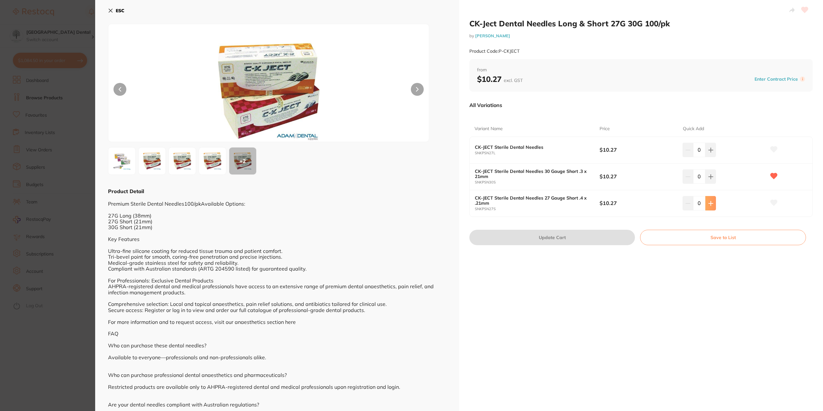 The image size is (823, 411). Describe the element at coordinates (243, 161) in the screenshot. I see `div: + 2` at that location.